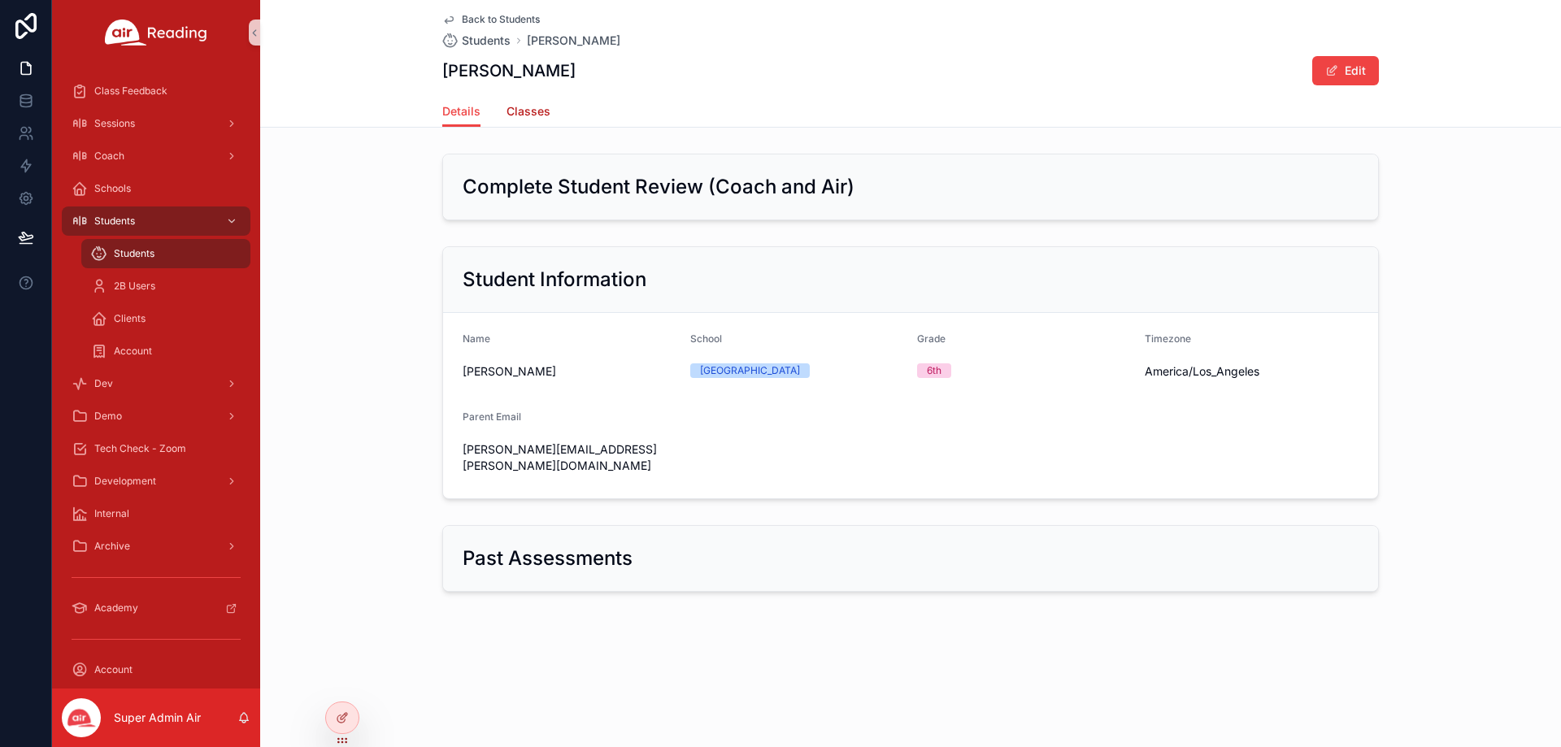  I want to click on span: America/Los_Angeles, so click(1252, 371).